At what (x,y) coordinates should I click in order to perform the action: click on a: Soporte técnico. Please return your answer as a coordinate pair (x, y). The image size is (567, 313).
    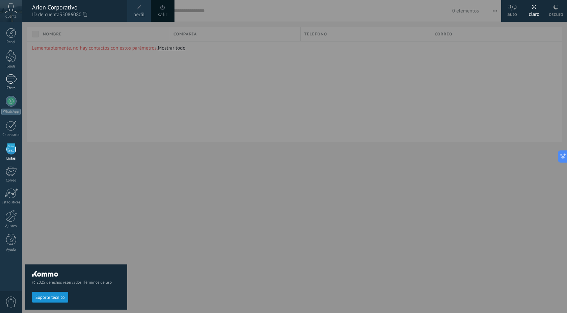
    Looking at the image, I should click on (50, 297).